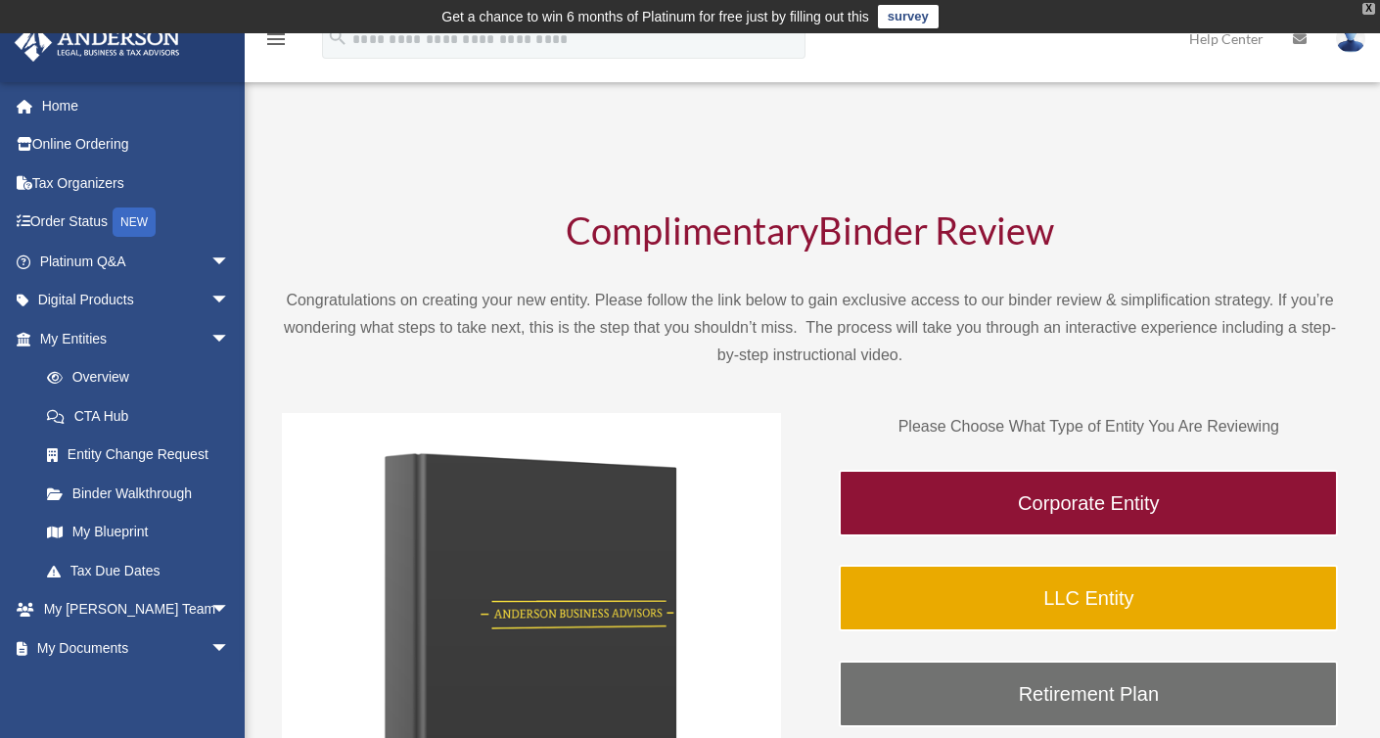 The height and width of the screenshot is (738, 1380). I want to click on a: Online Learningarrow_drop_down, so click(136, 687).